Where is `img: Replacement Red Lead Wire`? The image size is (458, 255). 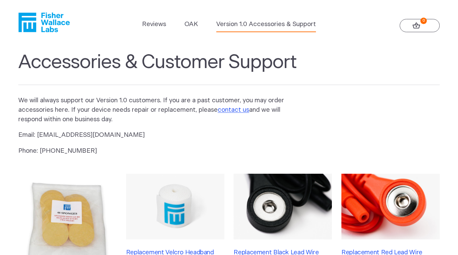 img: Replacement Red Lead Wire is located at coordinates (391, 207).